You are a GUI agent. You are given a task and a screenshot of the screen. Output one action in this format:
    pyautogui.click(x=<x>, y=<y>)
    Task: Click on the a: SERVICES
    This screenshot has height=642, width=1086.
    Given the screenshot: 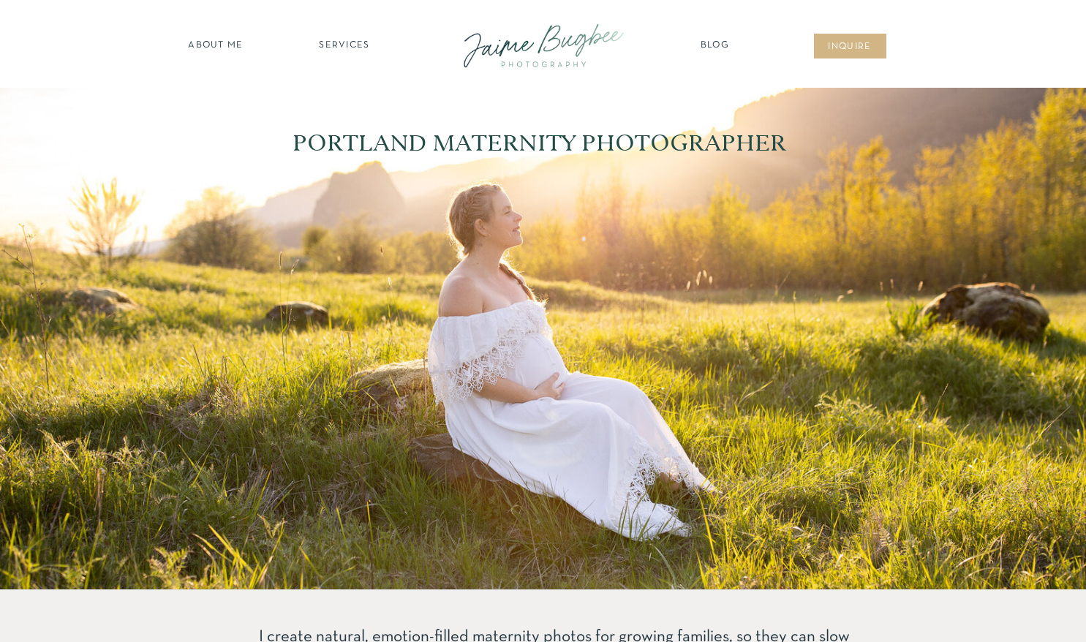 What is the action you would take?
    pyautogui.click(x=345, y=46)
    